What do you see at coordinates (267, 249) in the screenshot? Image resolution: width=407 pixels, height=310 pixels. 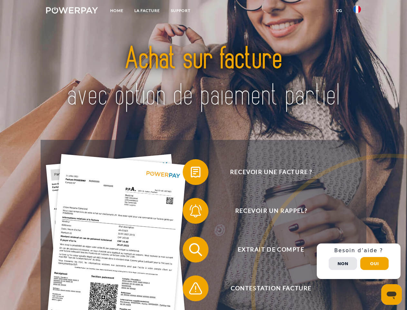 I see `button: Extrait de compte` at bounding box center [267, 249].